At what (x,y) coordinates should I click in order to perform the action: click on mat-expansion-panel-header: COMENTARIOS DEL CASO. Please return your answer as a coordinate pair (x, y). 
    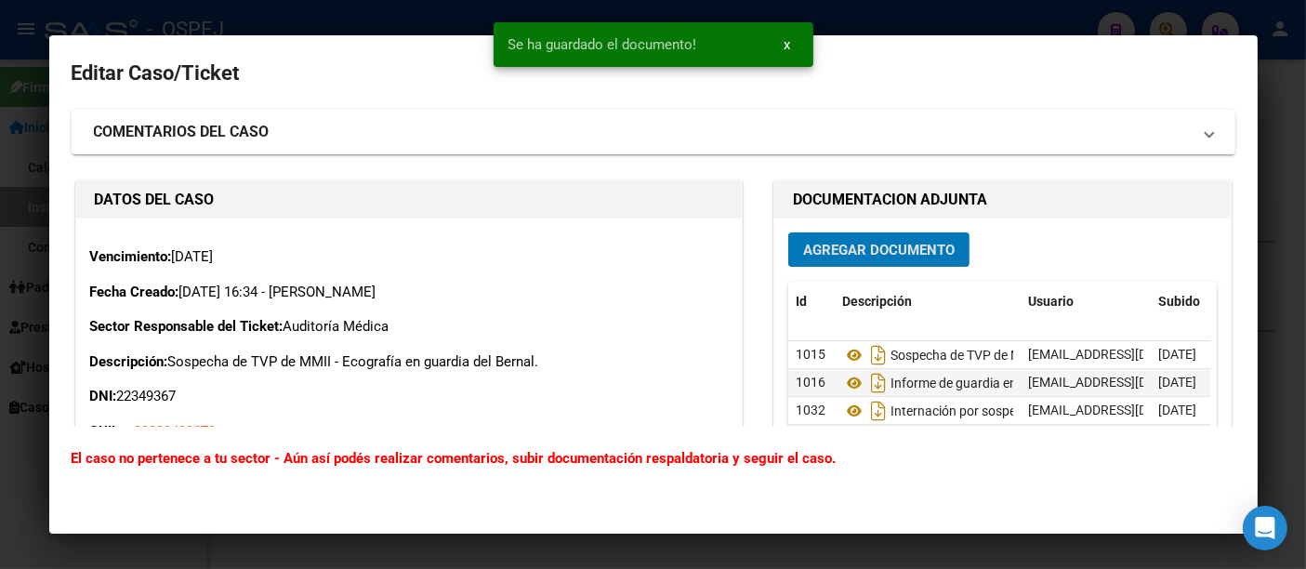
    Looking at the image, I should click on (653, 132).